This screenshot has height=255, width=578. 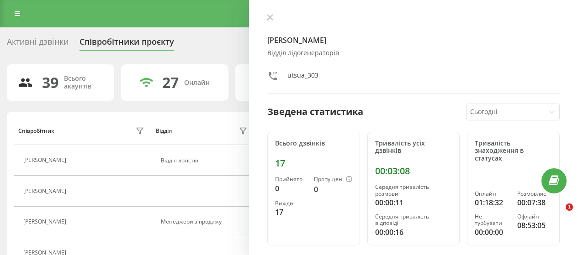 What do you see at coordinates (313, 143) in the screenshot?
I see `div: Всього дзвінків` at bounding box center [313, 143].